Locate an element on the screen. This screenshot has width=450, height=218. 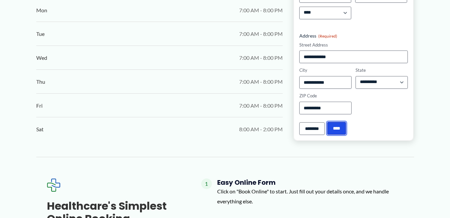
p: Click on "Book Online" to start. Just fill out your details once, and we handle everything else. is located at coordinates (310, 196).